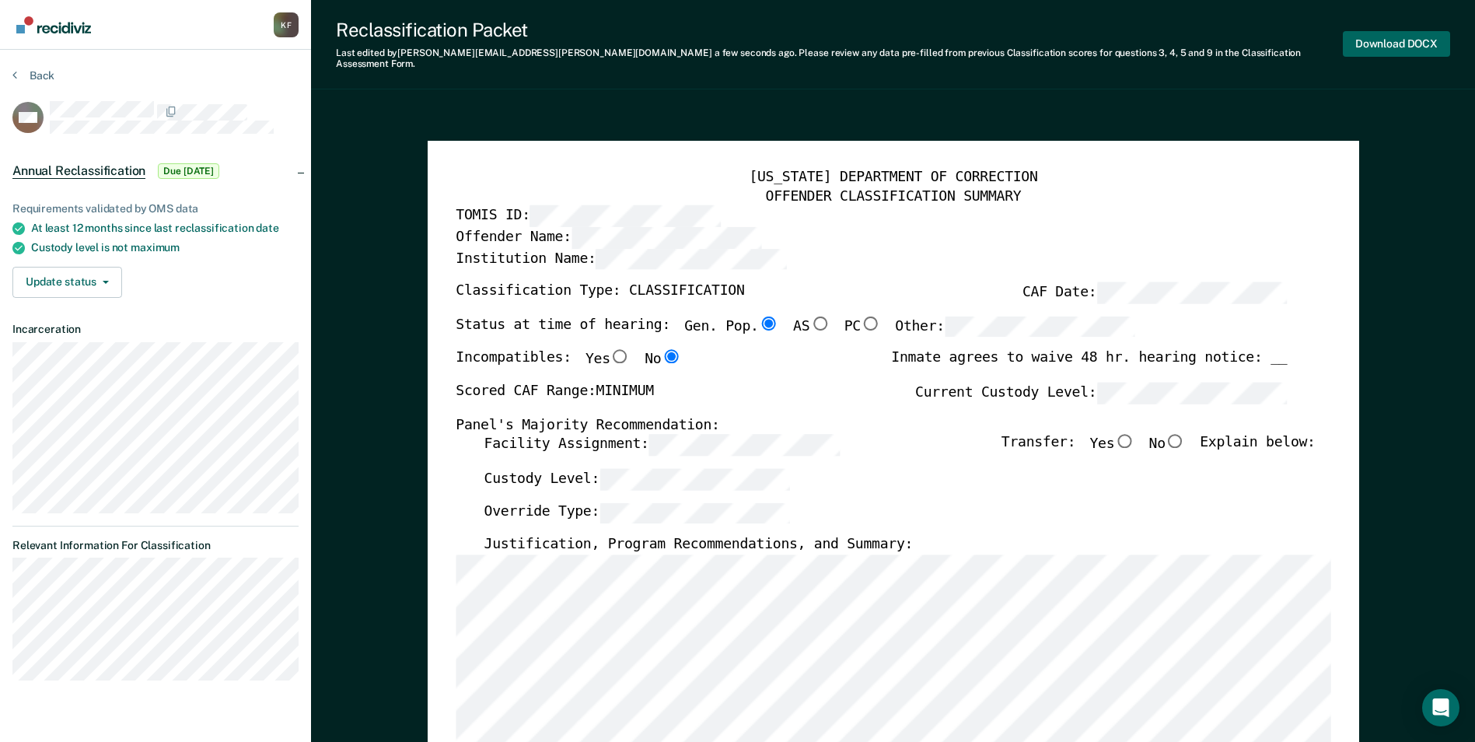 This screenshot has width=1475, height=742. Describe the element at coordinates (79, 171) in the screenshot. I see `span: Annual Reclassification` at that location.